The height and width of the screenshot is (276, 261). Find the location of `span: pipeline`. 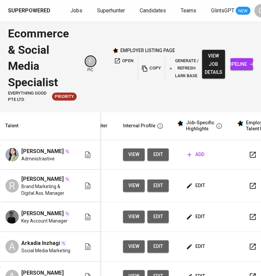

span: pipeline is located at coordinates (242, 64).